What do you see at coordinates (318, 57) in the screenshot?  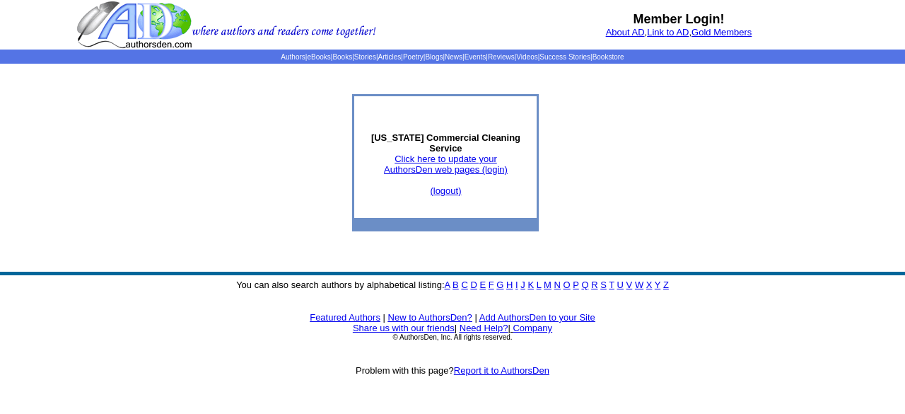 I see `a: eBooks` at bounding box center [318, 57].